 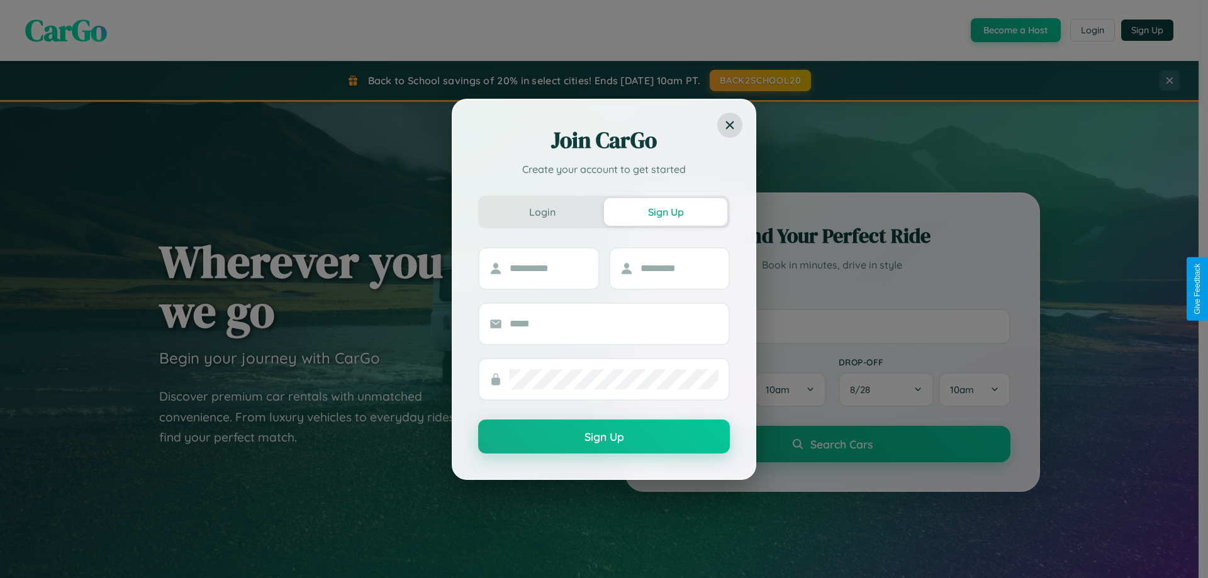 I want to click on button: Login, so click(x=542, y=212).